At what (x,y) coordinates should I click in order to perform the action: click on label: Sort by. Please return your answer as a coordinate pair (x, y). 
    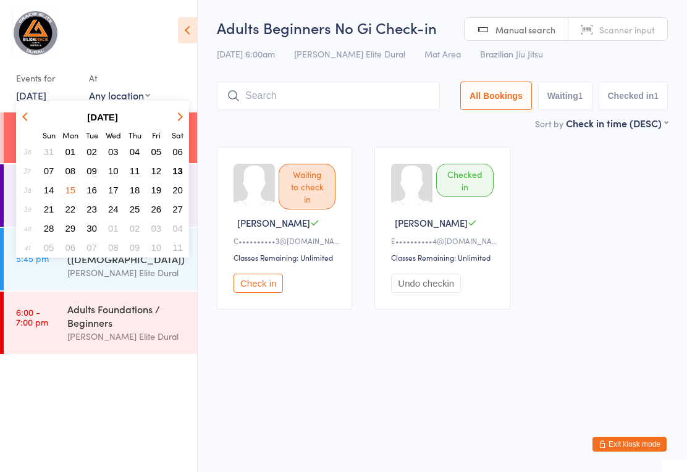
    Looking at the image, I should click on (549, 124).